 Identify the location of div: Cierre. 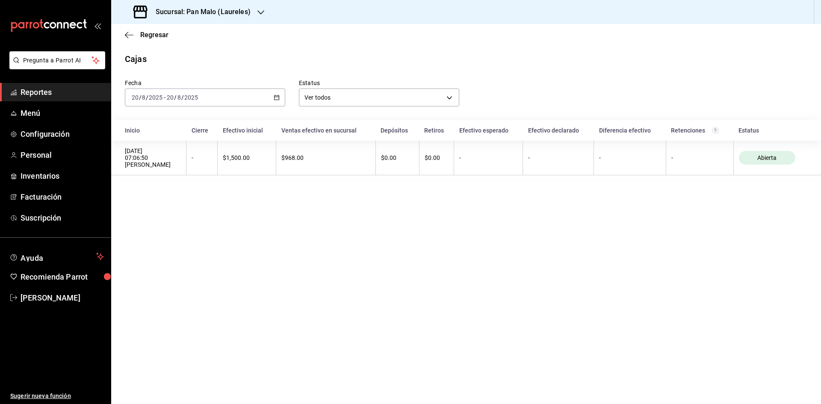
(202, 130).